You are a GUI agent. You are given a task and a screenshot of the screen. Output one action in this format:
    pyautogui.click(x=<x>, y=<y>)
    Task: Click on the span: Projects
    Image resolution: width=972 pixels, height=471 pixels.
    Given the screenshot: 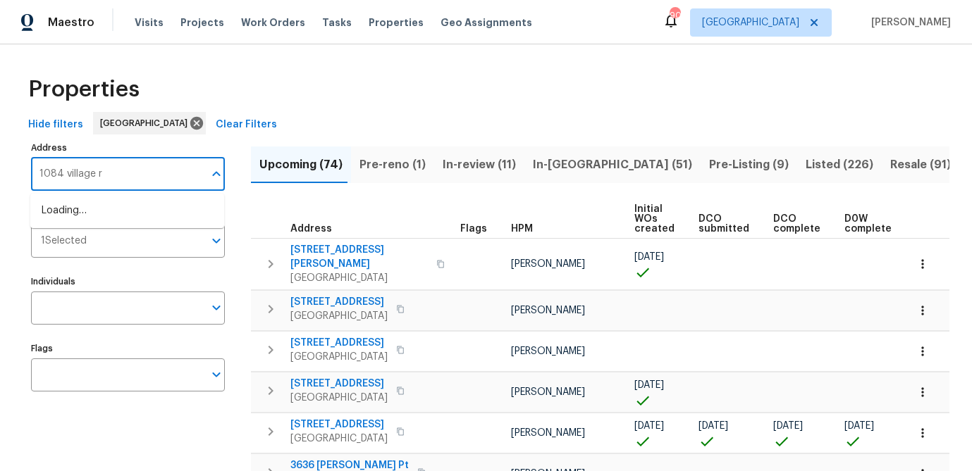 What is the action you would take?
    pyautogui.click(x=202, y=23)
    